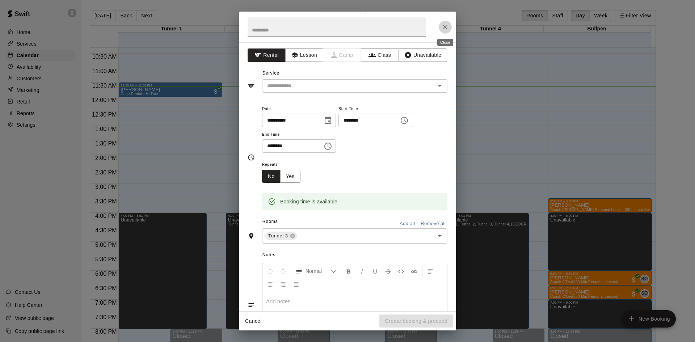 Image resolution: width=695 pixels, height=342 pixels. Describe the element at coordinates (414, 271) in the screenshot. I see `button: Insert Link` at that location.